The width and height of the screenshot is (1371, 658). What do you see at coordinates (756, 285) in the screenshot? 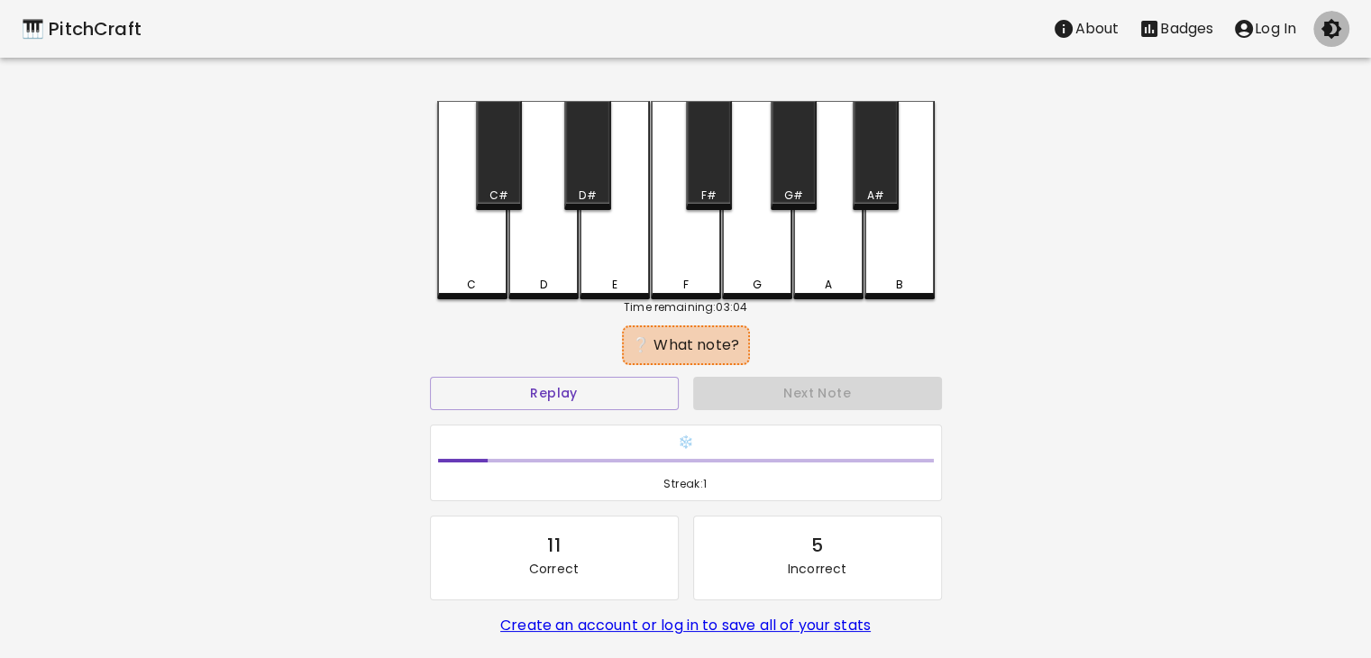
I see `div: G` at bounding box center [756, 285].